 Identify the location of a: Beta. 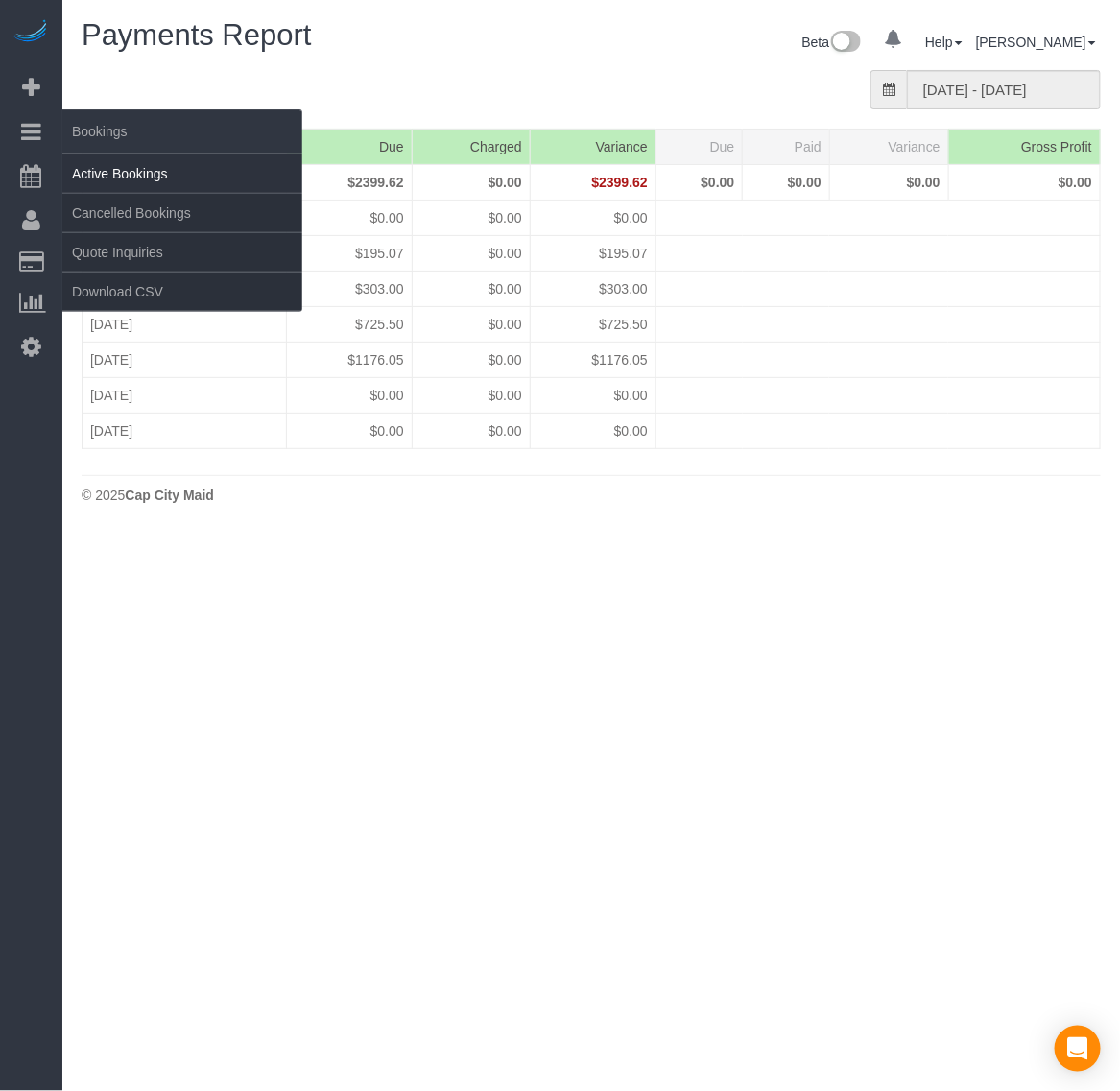
(832, 43).